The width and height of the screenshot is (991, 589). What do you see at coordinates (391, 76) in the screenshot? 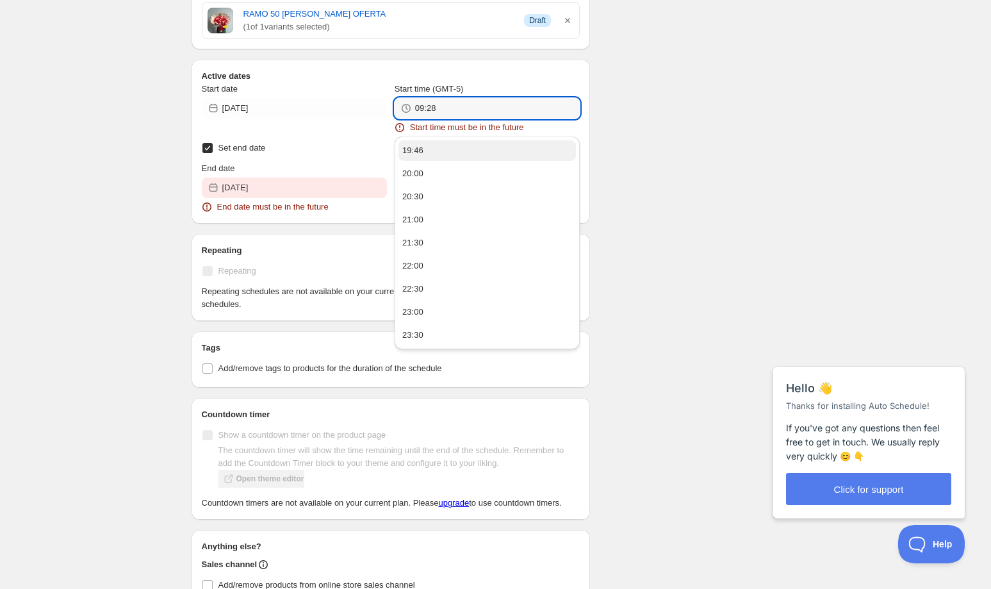
I see `h2: Active dates` at bounding box center [391, 76].